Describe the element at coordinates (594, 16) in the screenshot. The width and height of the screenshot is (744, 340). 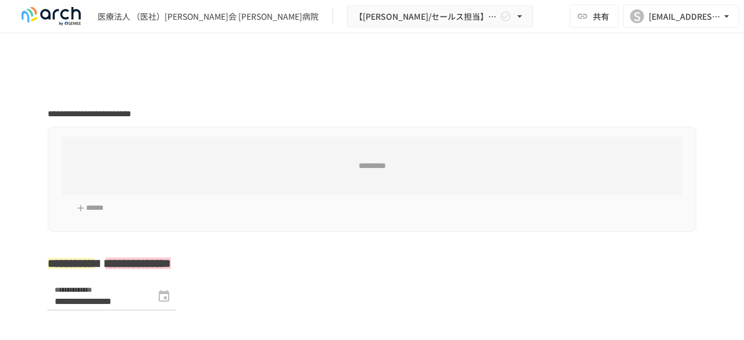
I see `button: 共有` at that location.